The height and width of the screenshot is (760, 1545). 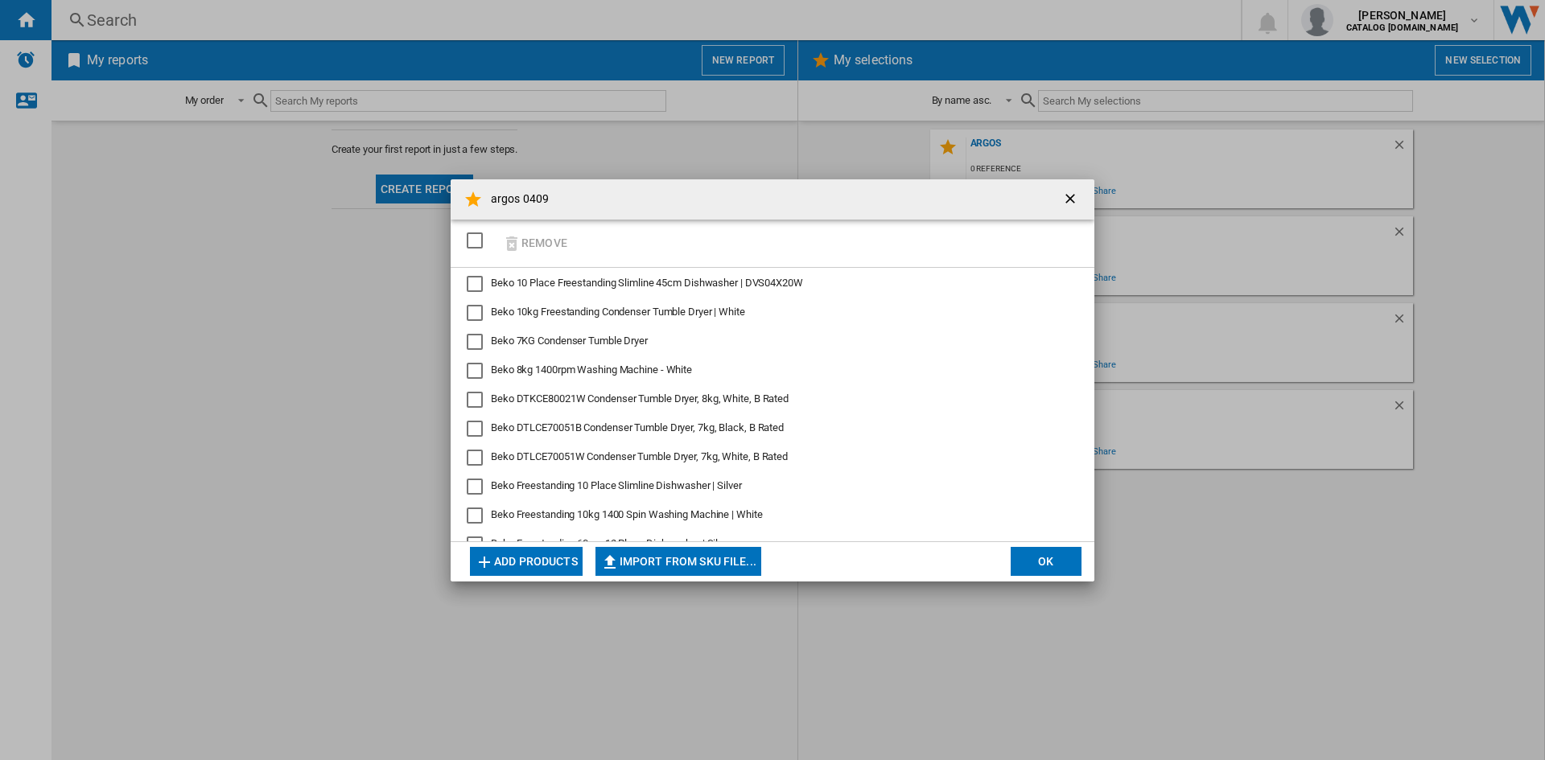 What do you see at coordinates (640, 398) in the screenshot?
I see `span: Beko DTKCE80021W Condenser Tumble Dryer, 8kg, White, B Rated` at bounding box center [640, 398].